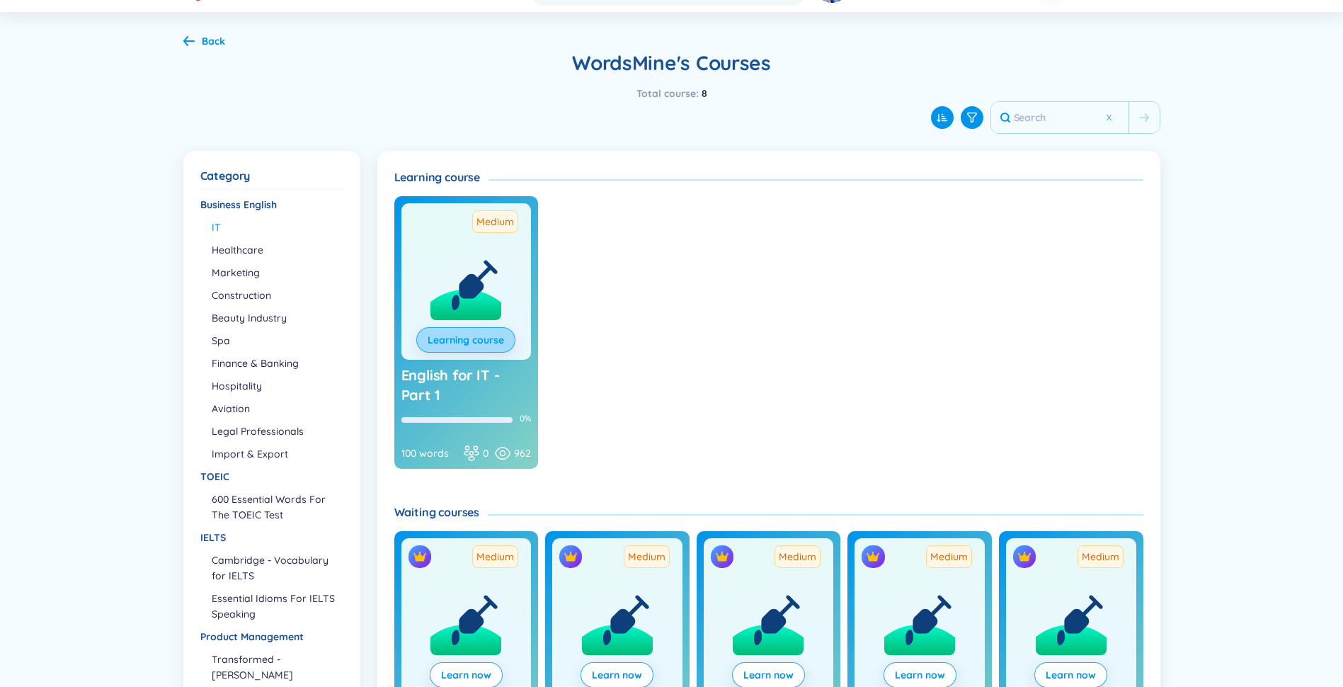 This screenshot has height=687, width=1343. Describe the element at coordinates (271, 537) in the screenshot. I see `div: IELTS` at that location.